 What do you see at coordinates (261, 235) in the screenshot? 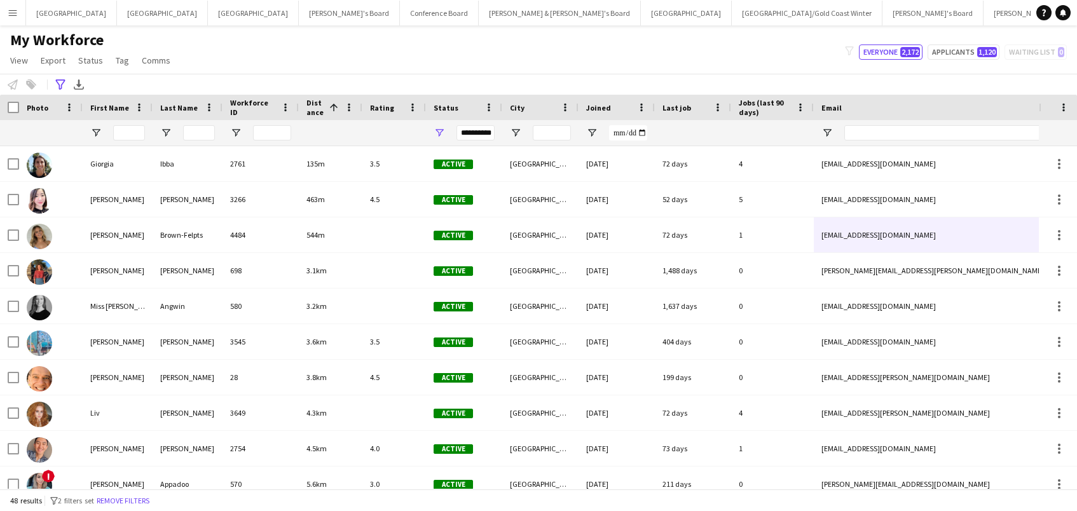
I see `div: 4484` at bounding box center [261, 235].